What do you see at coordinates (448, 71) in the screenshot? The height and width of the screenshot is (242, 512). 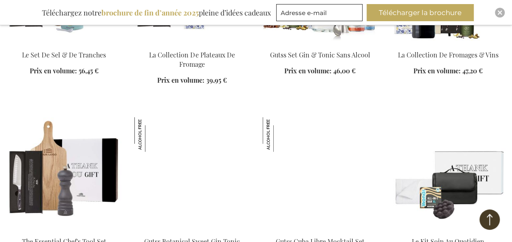 I see `a: Prix en volume: 47,20 €` at bounding box center [448, 71].